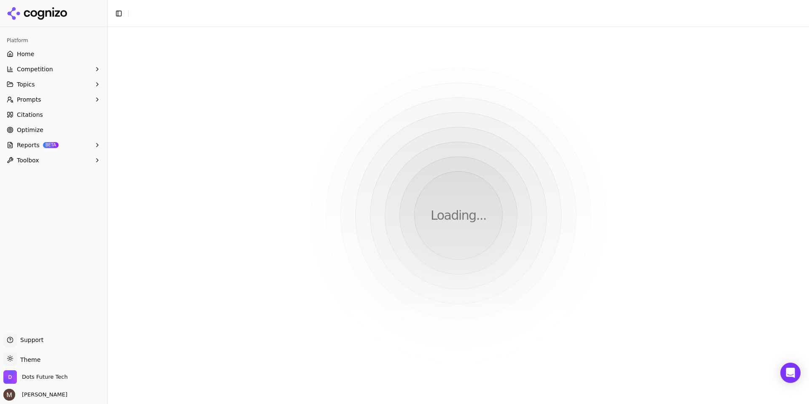 The width and height of the screenshot is (809, 404). What do you see at coordinates (53, 54) in the screenshot?
I see `a: Home` at bounding box center [53, 54].